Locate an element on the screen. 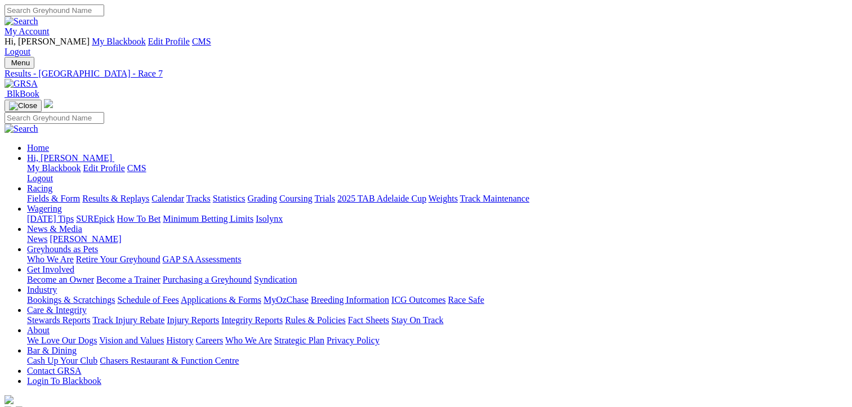 The width and height of the screenshot is (852, 407). a: Retire Your Greyhound is located at coordinates (118, 259).